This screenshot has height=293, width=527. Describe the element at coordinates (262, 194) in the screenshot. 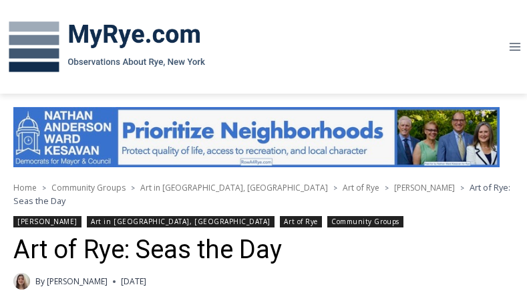

I see `span: Art of Rye: Seas the Day` at that location.